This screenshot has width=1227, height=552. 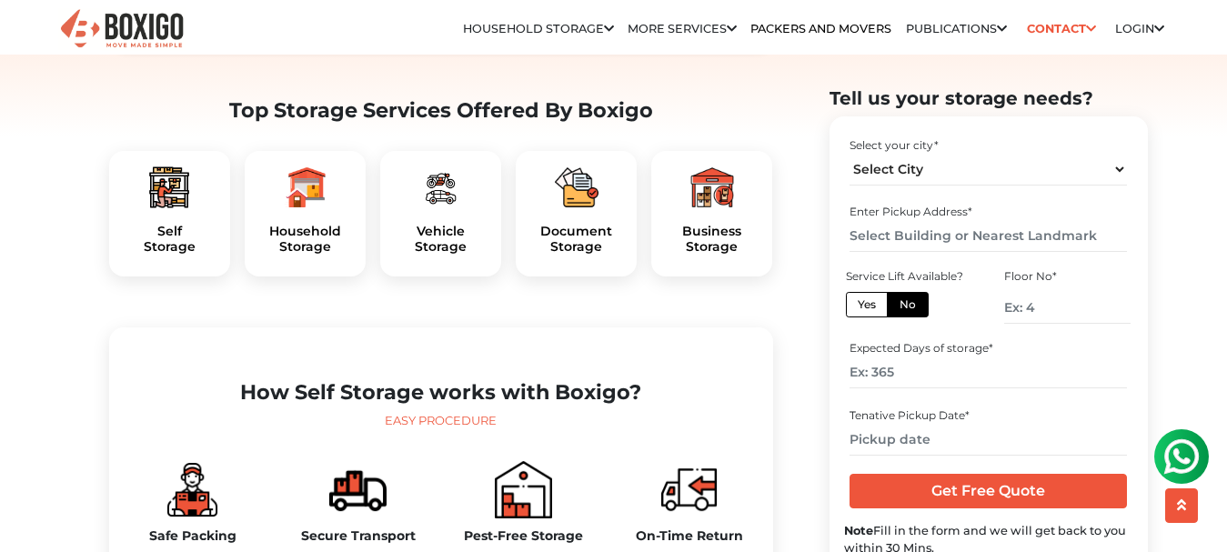 What do you see at coordinates (907, 304) in the screenshot?
I see `label: No` at bounding box center [907, 304].